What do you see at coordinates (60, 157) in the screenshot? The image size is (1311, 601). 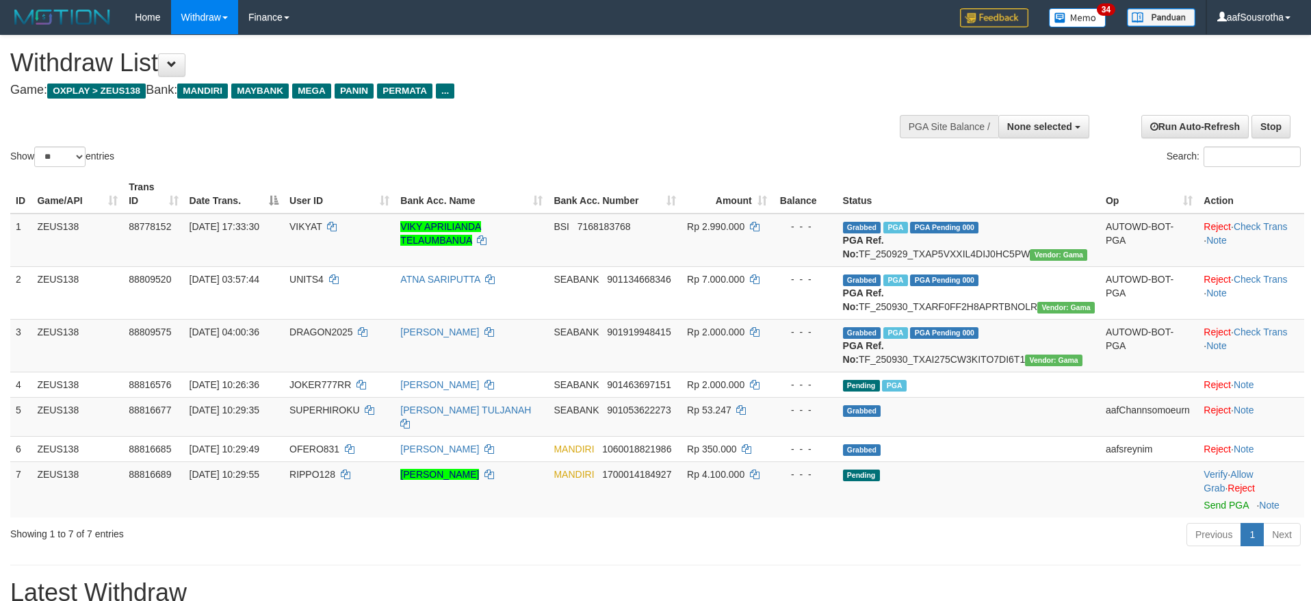 I see `select: Showentries` at bounding box center [60, 157].